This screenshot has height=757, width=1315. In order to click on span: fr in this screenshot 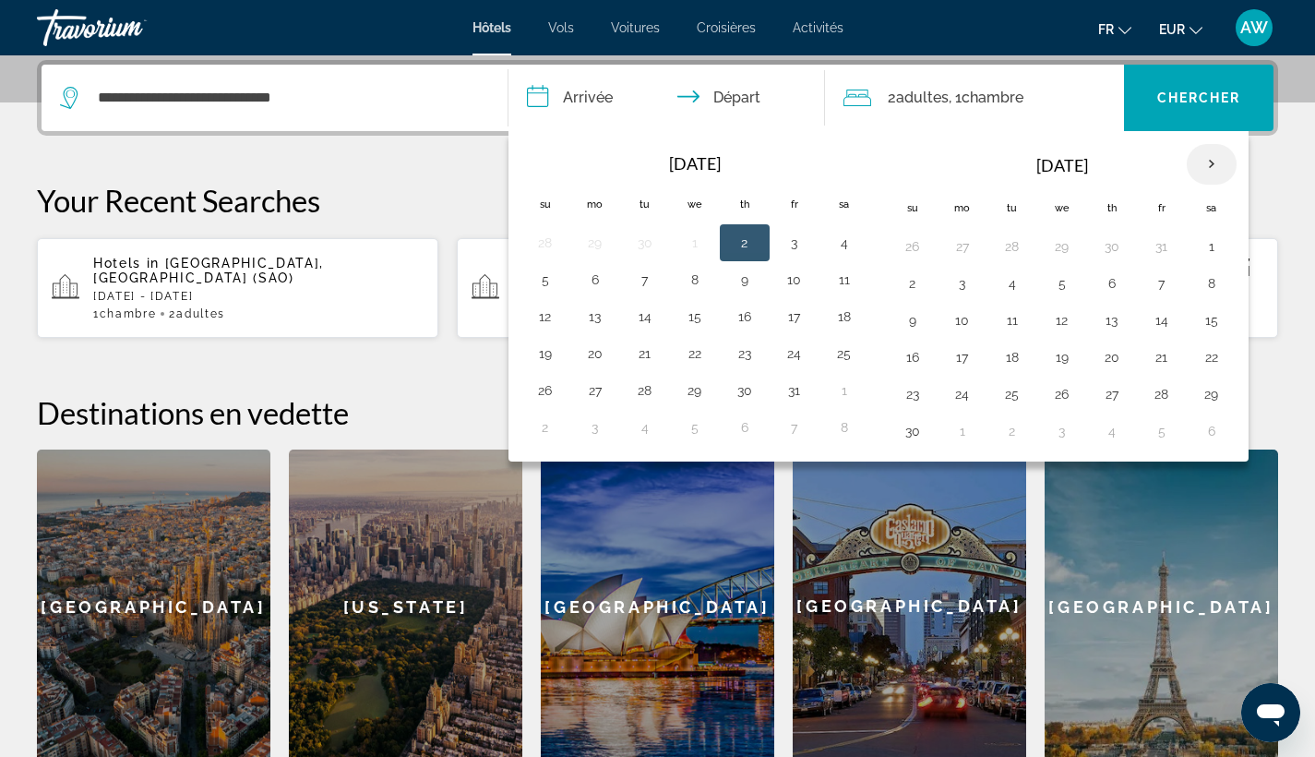, I will do `click(1106, 30)`.